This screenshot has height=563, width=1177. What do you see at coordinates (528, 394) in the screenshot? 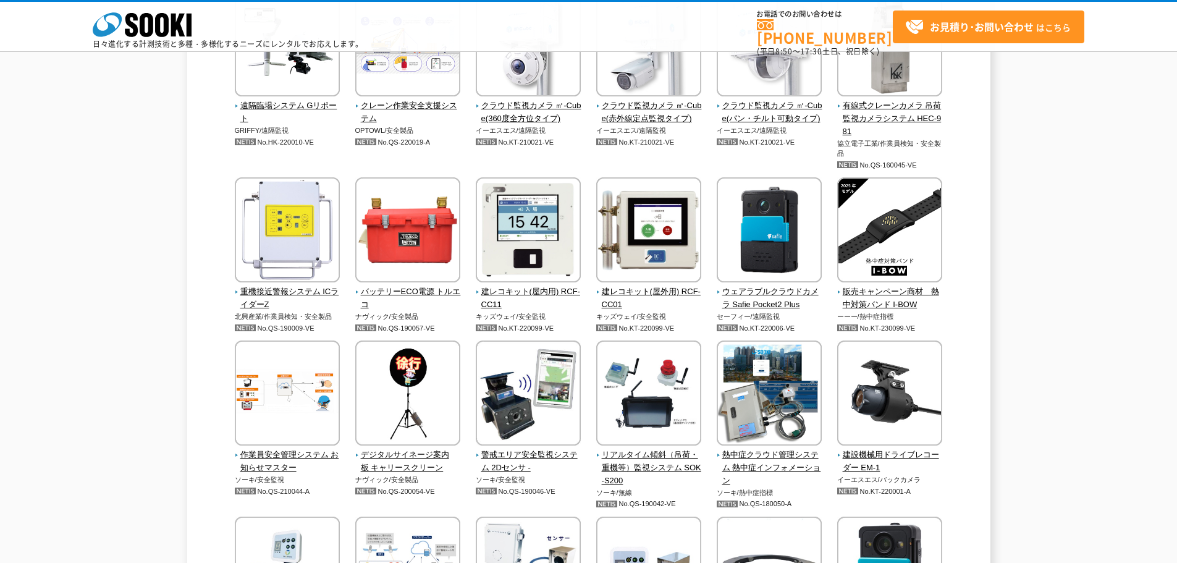
I see `img: 警戒エリア安全監視システム 2Dセンサ -` at bounding box center [528, 394].